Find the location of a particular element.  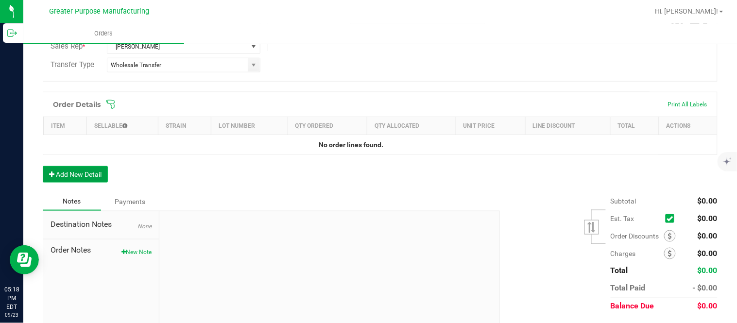

p: 09/23 is located at coordinates (12, 315).